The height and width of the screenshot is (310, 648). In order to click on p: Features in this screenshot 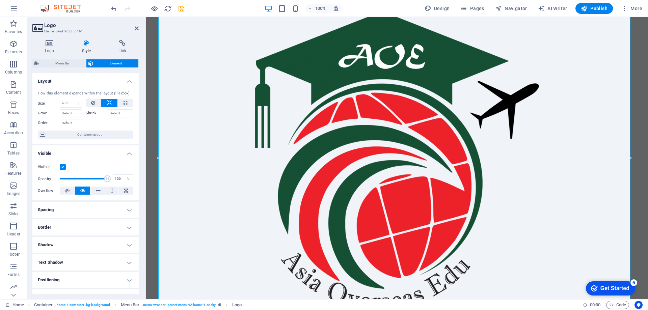, I will do `click(14, 174)`.